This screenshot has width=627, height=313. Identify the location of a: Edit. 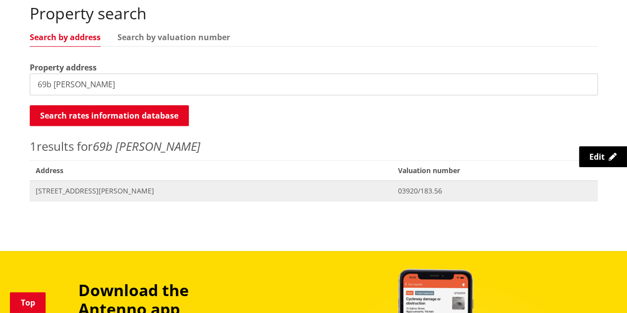
(603, 157).